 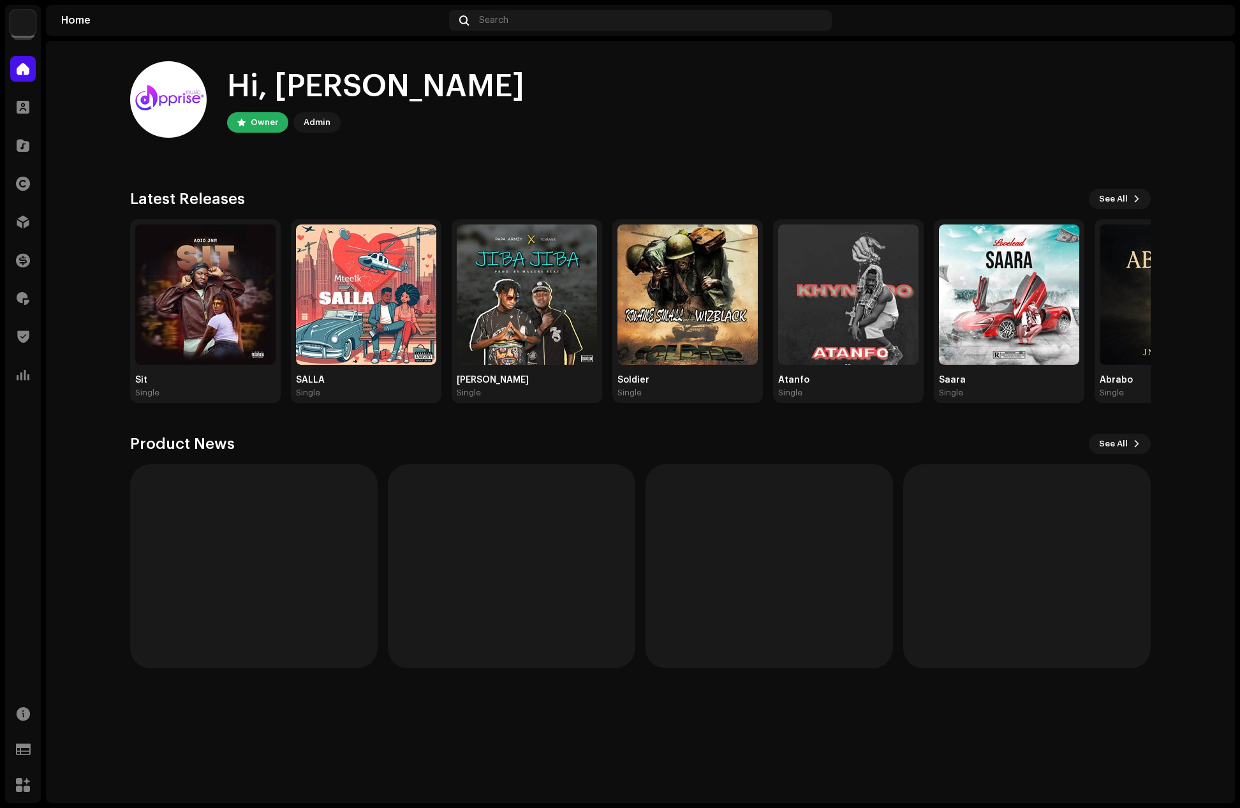 I want to click on img: 1c16f3de-5afb-4452-805d-3f3454e20b1b, so click(x=23, y=23).